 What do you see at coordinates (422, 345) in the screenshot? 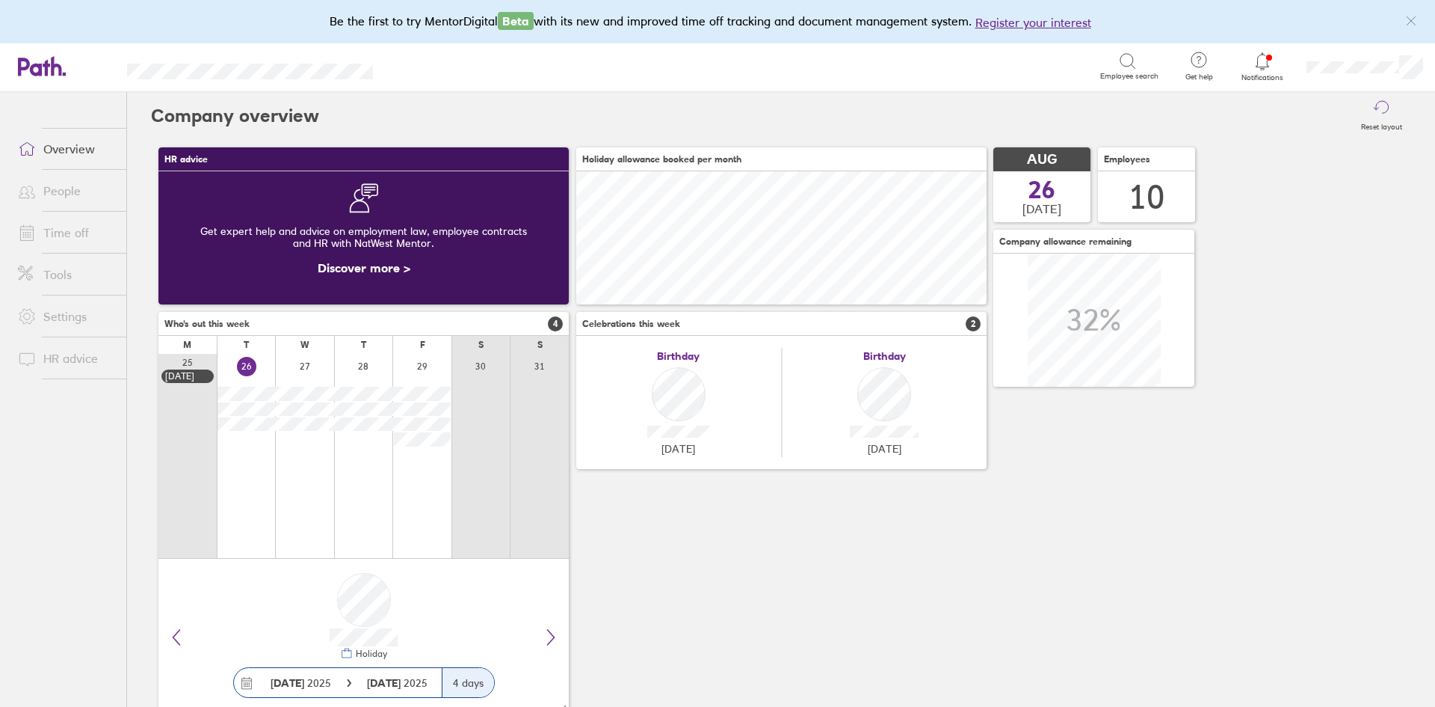
I see `div: F` at bounding box center [422, 345].